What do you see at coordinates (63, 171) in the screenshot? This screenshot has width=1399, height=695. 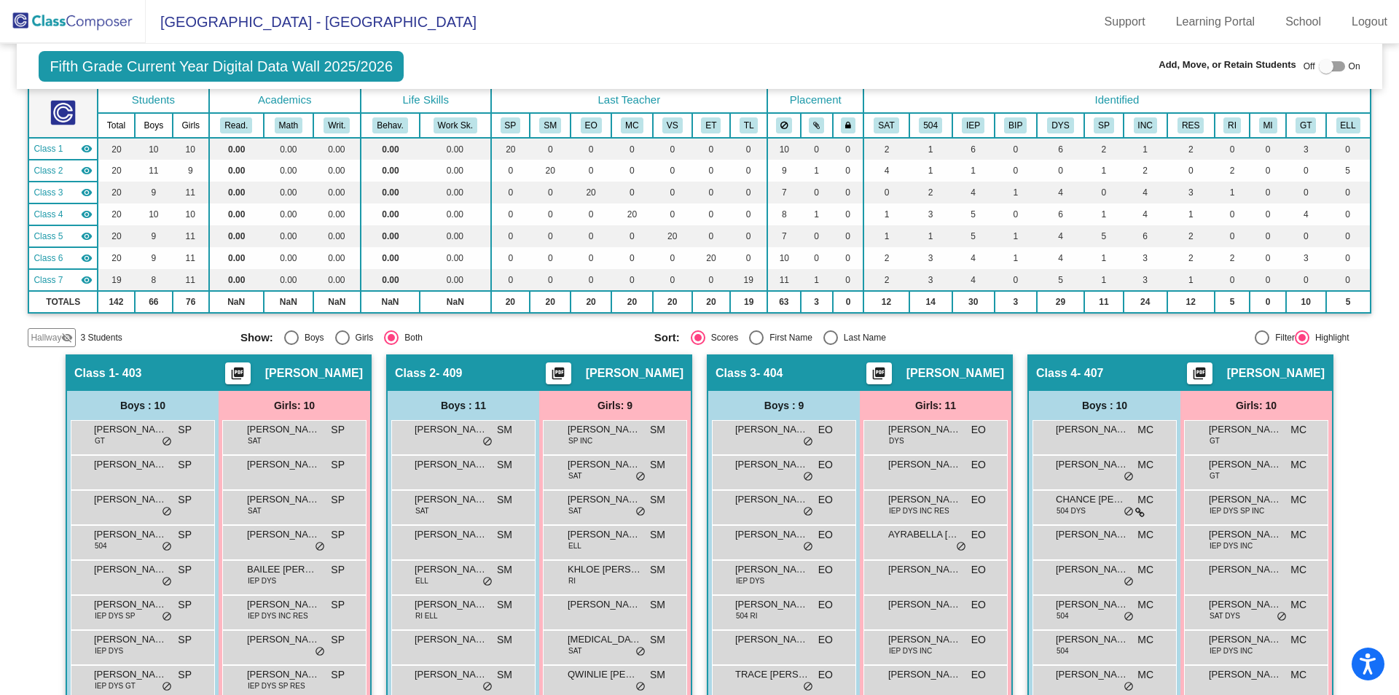 I see `td: Sandra Monreal - 409` at bounding box center [63, 171].